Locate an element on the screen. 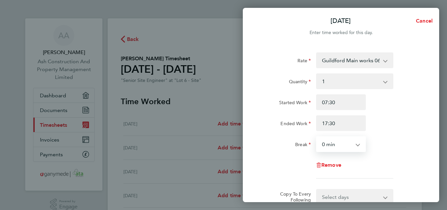 The width and height of the screenshot is (447, 210). button: Remove is located at coordinates (328, 165).